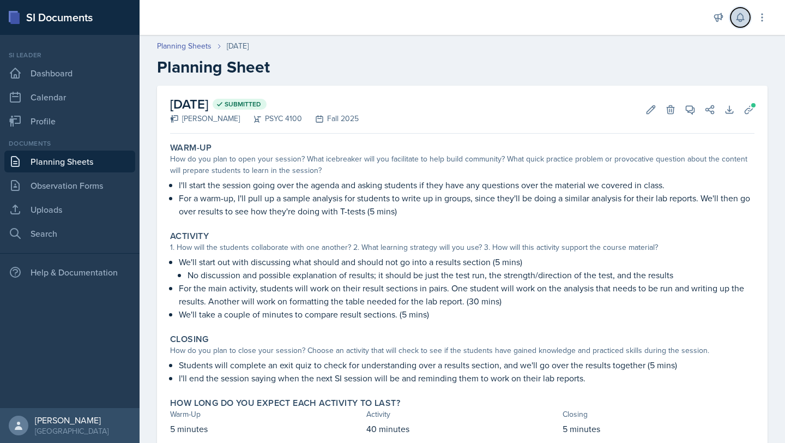 The image size is (785, 443). What do you see at coordinates (70, 185) in the screenshot?
I see `a: Observation Forms` at bounding box center [70, 185].